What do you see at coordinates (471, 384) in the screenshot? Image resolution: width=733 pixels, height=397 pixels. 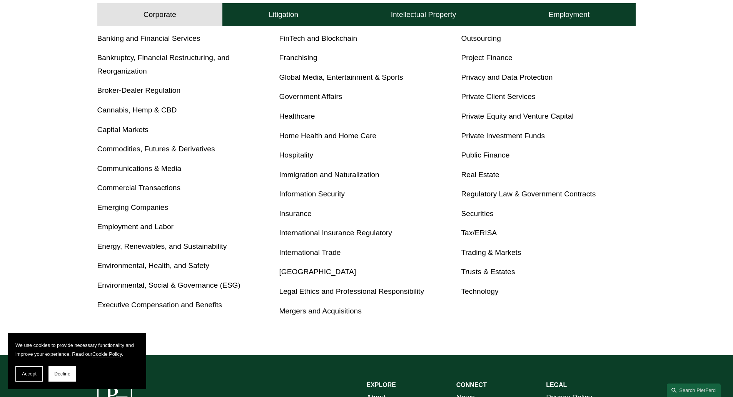 I see `strong: CONNECT` at bounding box center [471, 384].